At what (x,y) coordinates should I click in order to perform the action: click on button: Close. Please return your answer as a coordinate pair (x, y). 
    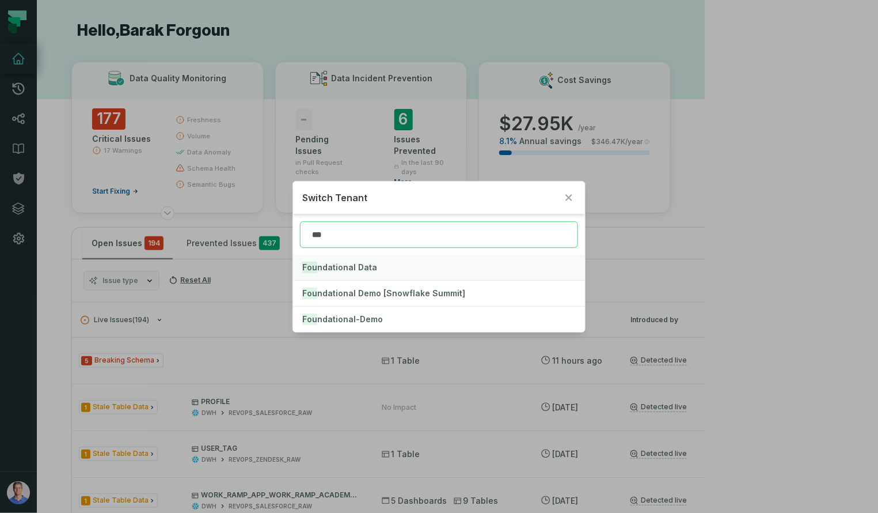
    Looking at the image, I should click on (569, 198).